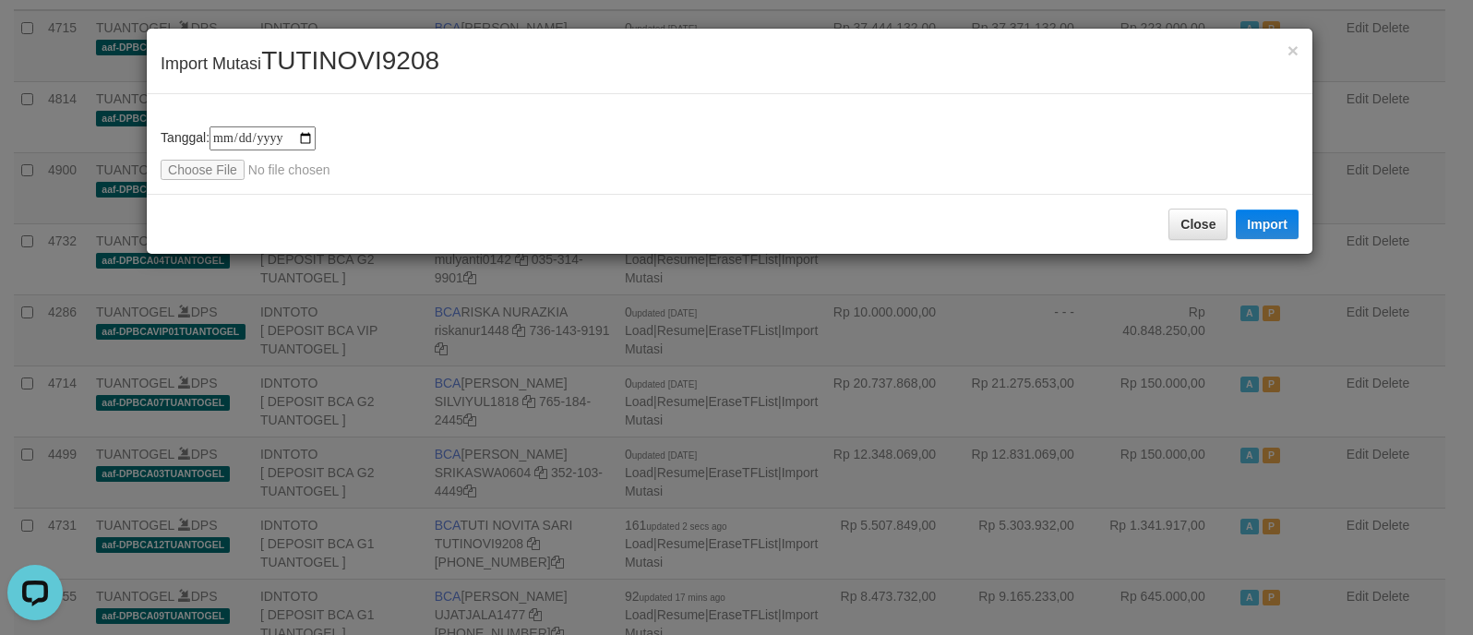  I want to click on span: TUTINOVI9208, so click(350, 60).